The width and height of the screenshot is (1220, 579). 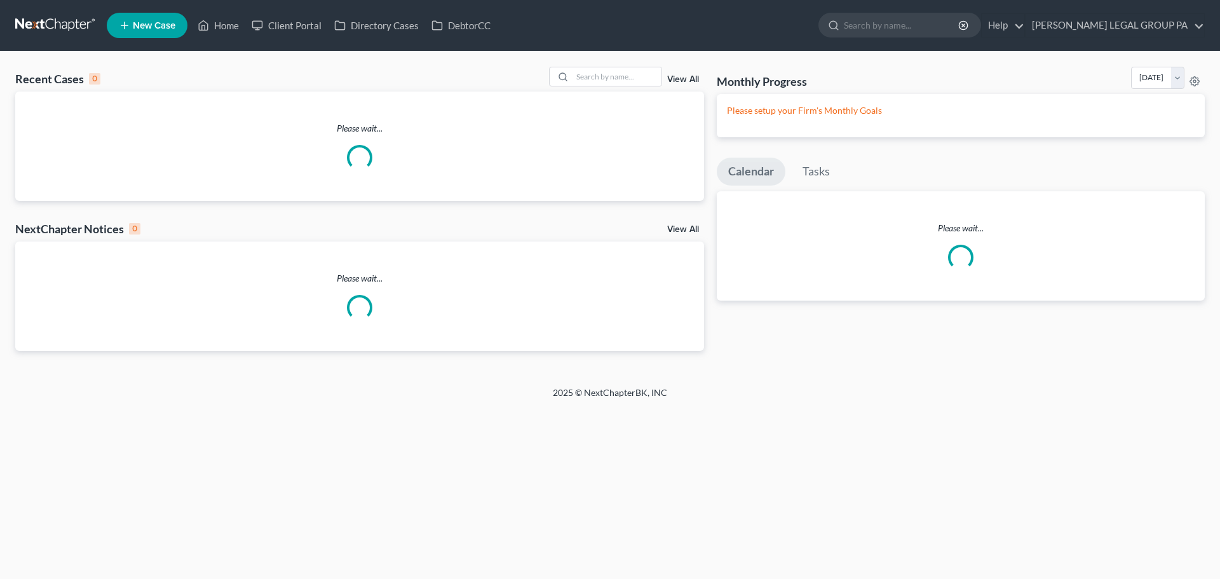 What do you see at coordinates (287, 25) in the screenshot?
I see `a: Client Portal` at bounding box center [287, 25].